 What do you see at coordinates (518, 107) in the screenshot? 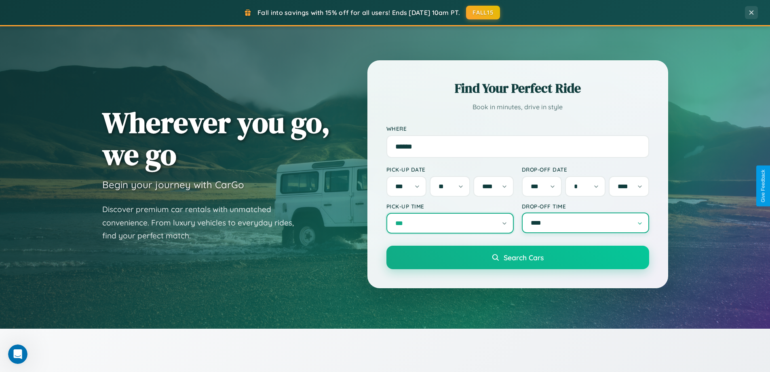
I see `p: Book in minutes, drive in style` at bounding box center [518, 107].